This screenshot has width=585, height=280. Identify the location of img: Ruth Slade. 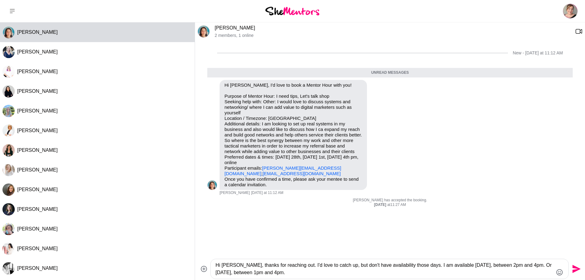
(570, 11).